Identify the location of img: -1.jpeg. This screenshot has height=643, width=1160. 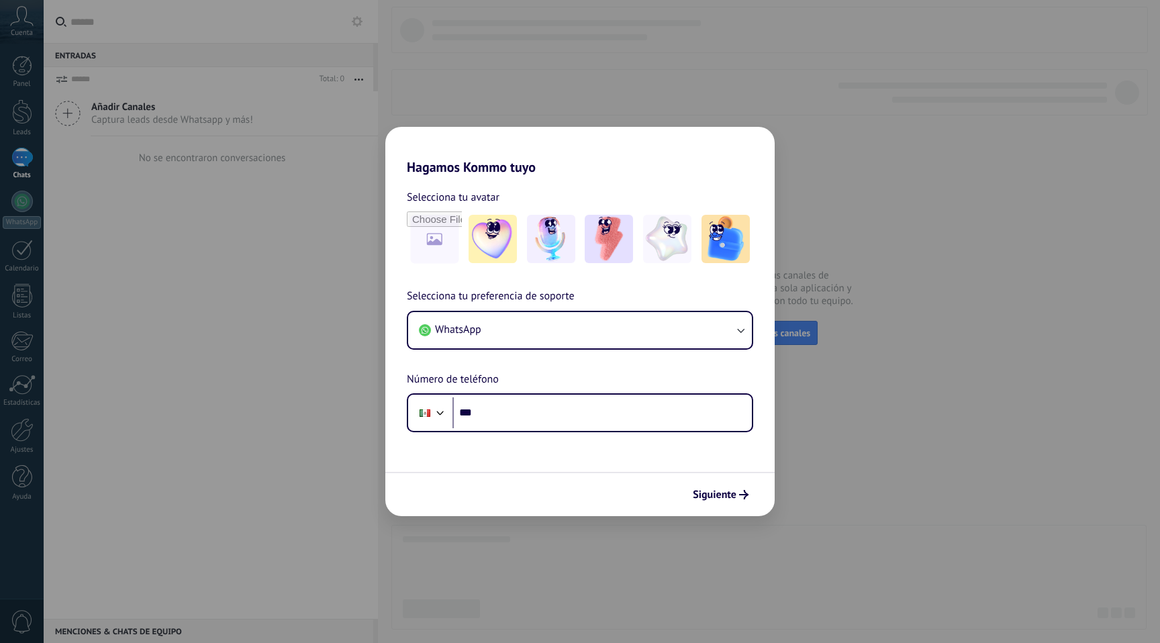
(493, 239).